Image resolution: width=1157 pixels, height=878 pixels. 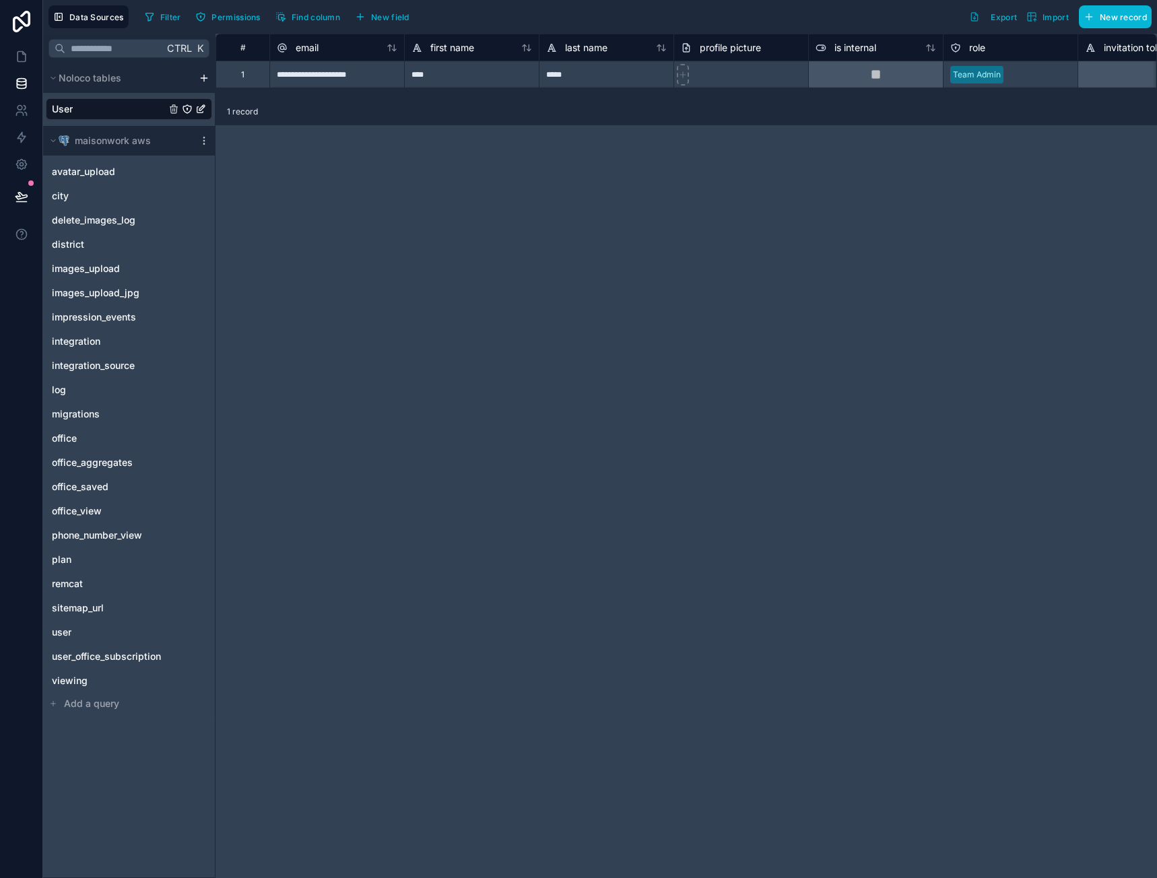 I want to click on span: profile picture, so click(x=730, y=48).